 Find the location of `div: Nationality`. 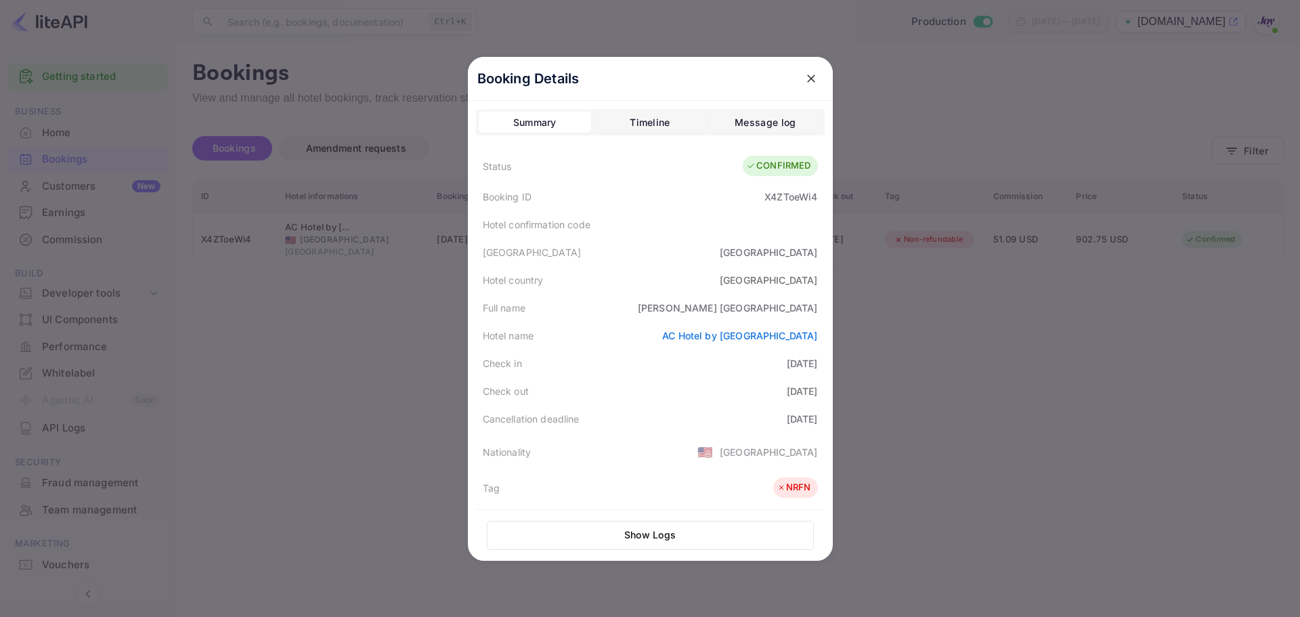

div: Nationality is located at coordinates (507, 452).